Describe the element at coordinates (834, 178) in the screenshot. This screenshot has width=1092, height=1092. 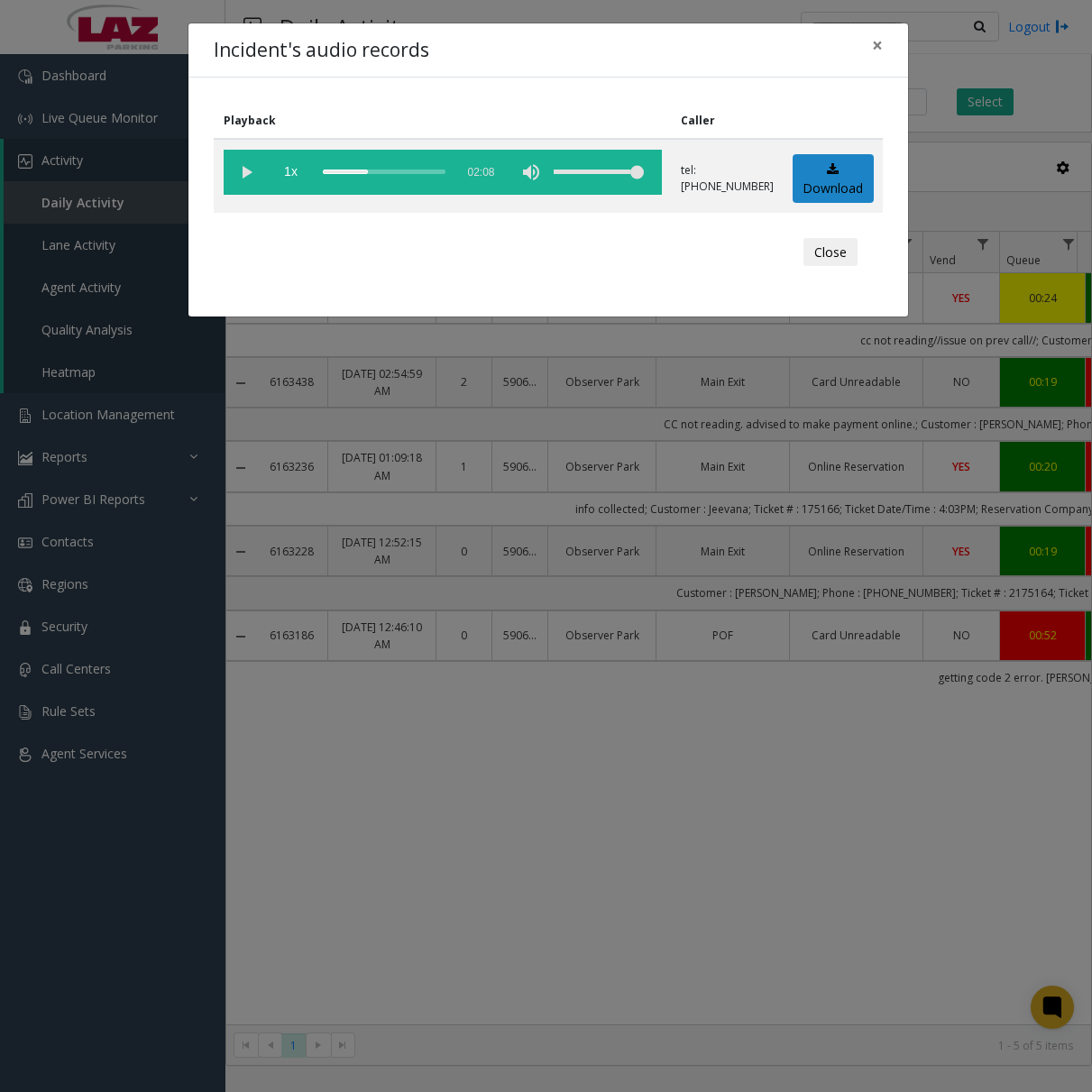
I see `a: Download` at that location.